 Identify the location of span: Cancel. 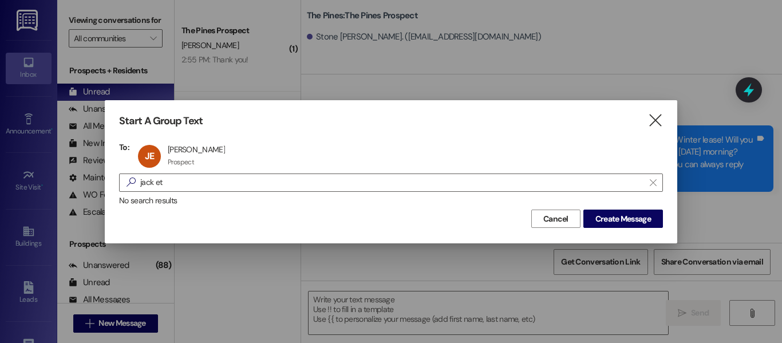
(556, 219).